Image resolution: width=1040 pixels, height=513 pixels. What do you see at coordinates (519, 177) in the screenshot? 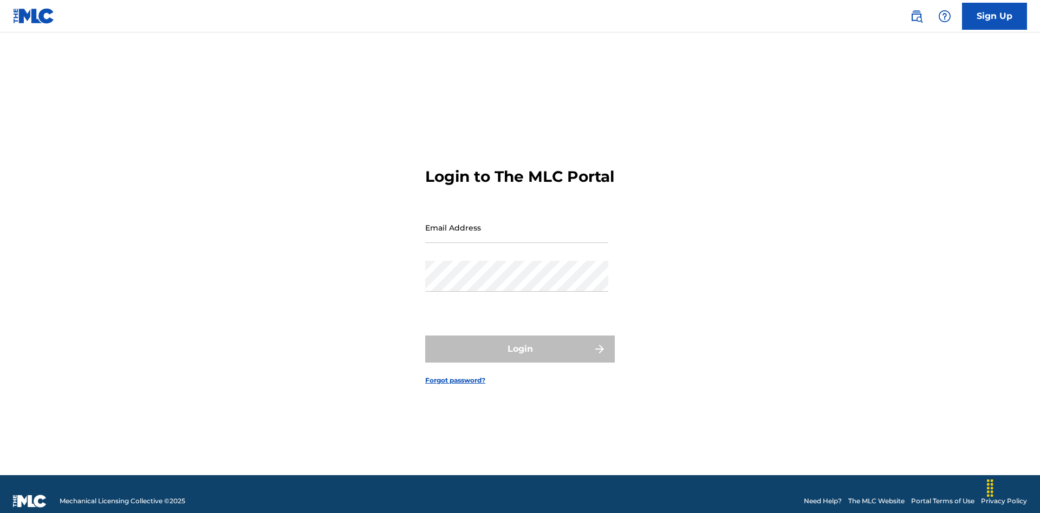
I see `h3: Login to The MLC Portal` at bounding box center [519, 177].